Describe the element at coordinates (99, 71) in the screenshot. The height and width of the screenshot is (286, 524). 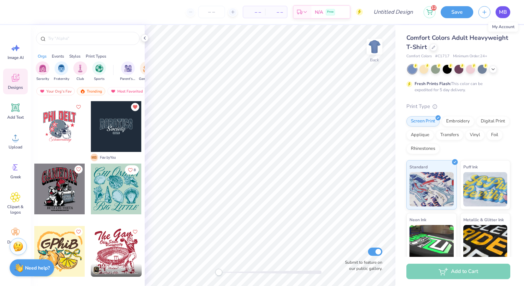
I see `div: filter for Sports` at that location.